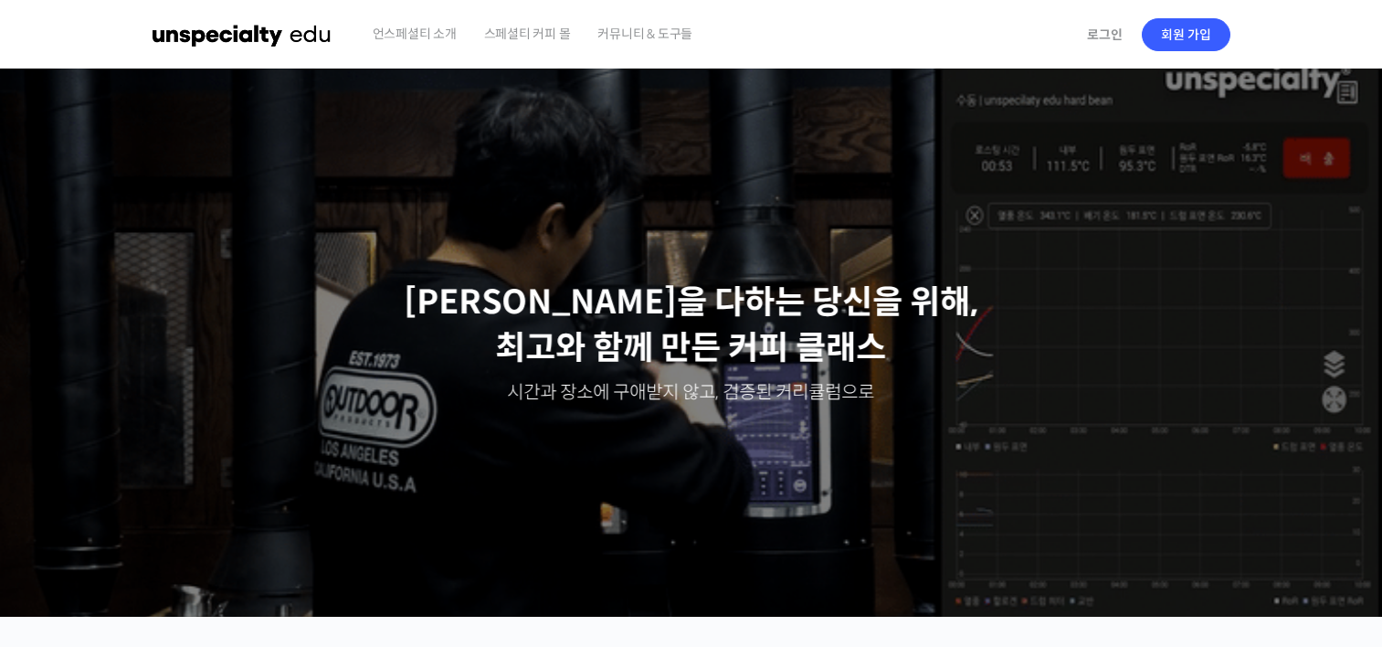 Image resolution: width=1382 pixels, height=647 pixels. I want to click on a: 로그인, so click(1104, 35).